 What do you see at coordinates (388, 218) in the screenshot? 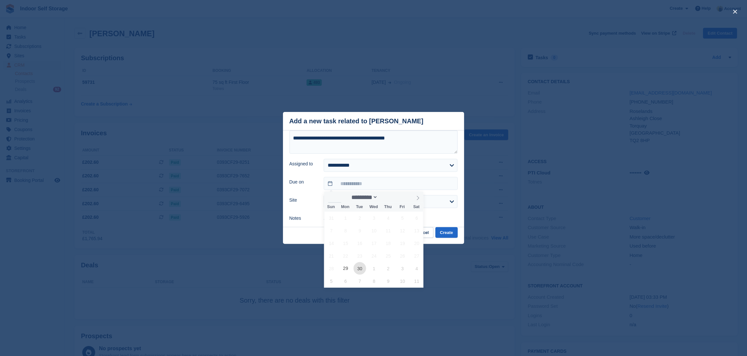
I see `span: September 4, 2025` at bounding box center [388, 218].